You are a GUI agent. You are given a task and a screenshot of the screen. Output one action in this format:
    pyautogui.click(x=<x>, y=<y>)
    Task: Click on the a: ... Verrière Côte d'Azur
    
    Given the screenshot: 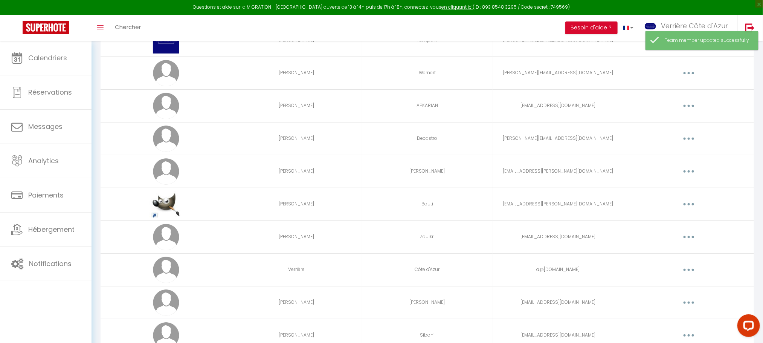 What is the action you would take?
    pyautogui.click(x=688, y=28)
    